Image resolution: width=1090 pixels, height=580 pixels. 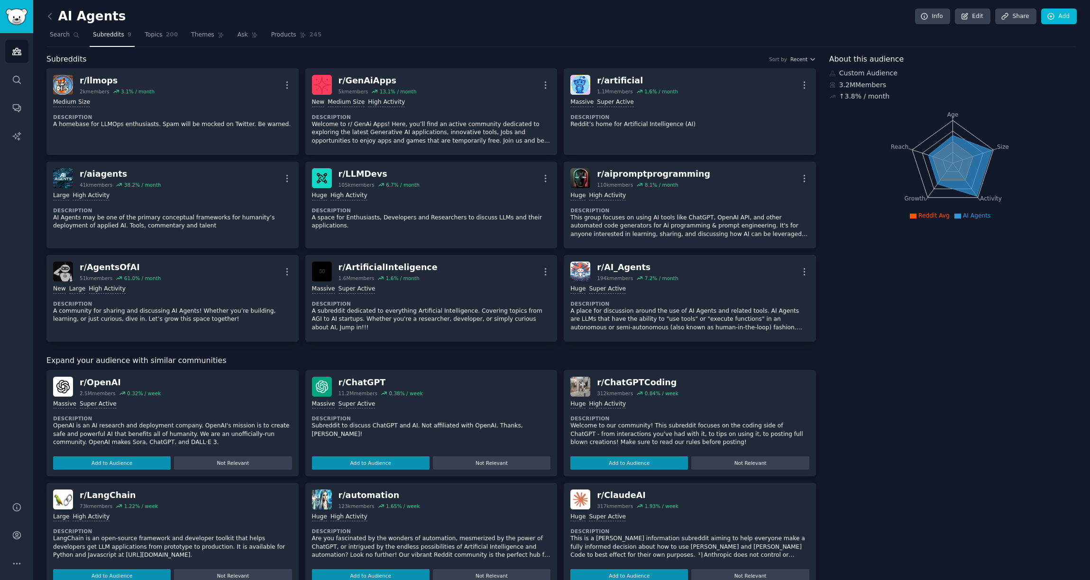 What do you see at coordinates (248, 37) in the screenshot?
I see `a: Ask` at bounding box center [248, 37].